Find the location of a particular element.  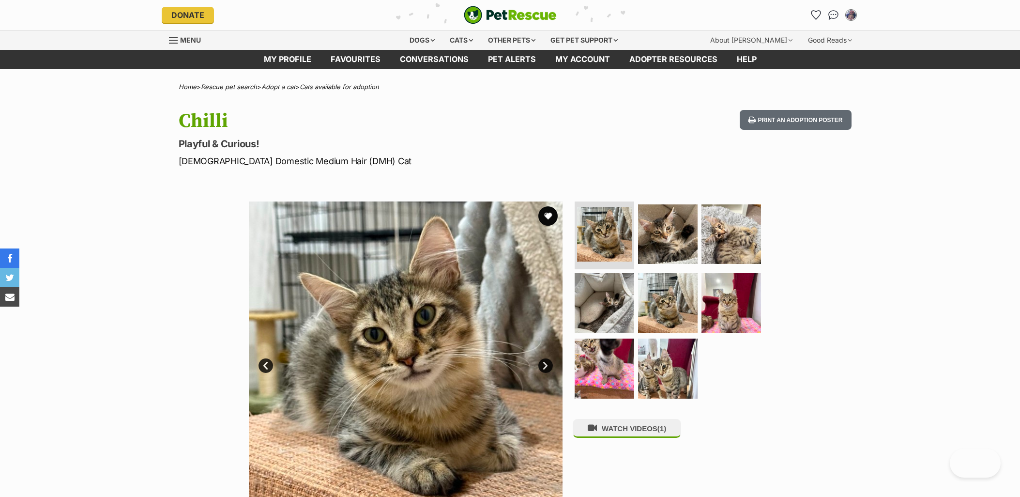

a: Pet alerts is located at coordinates (512, 59).